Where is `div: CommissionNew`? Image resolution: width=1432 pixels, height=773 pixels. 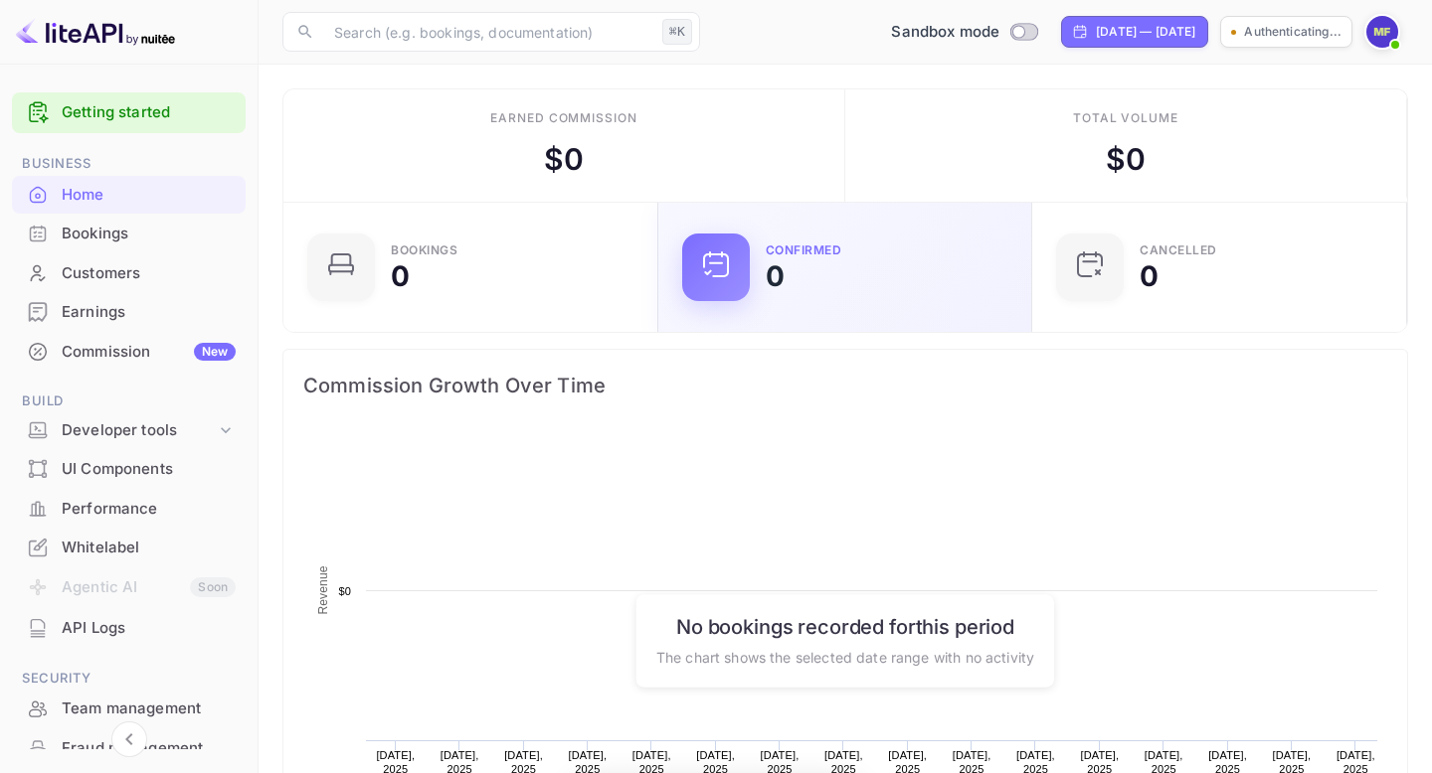 div: CommissionNew is located at coordinates (128, 352).